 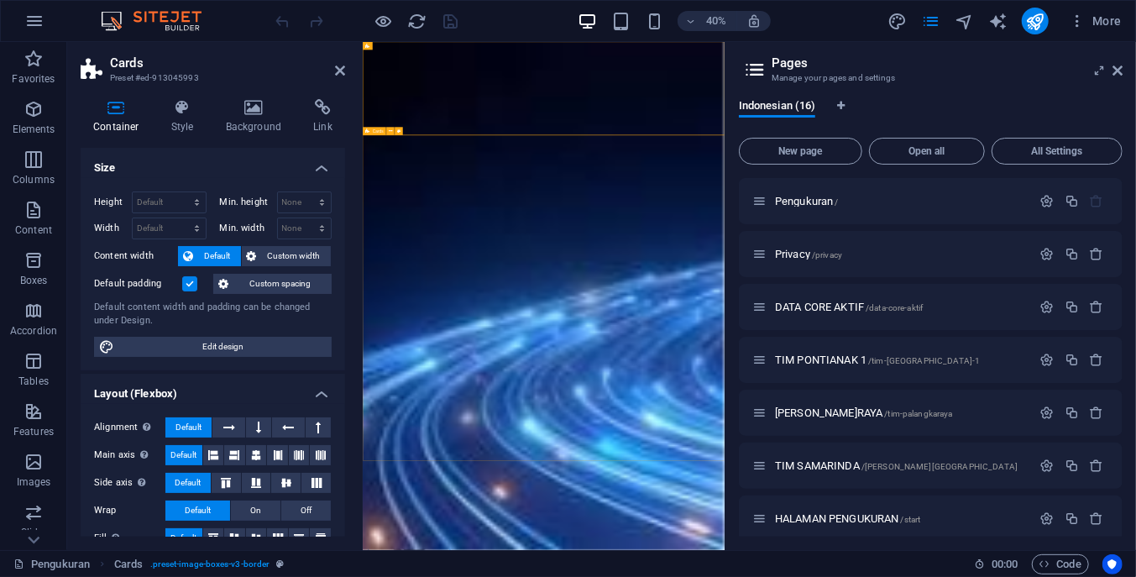 I want to click on span: /privacy, so click(x=827, y=254).